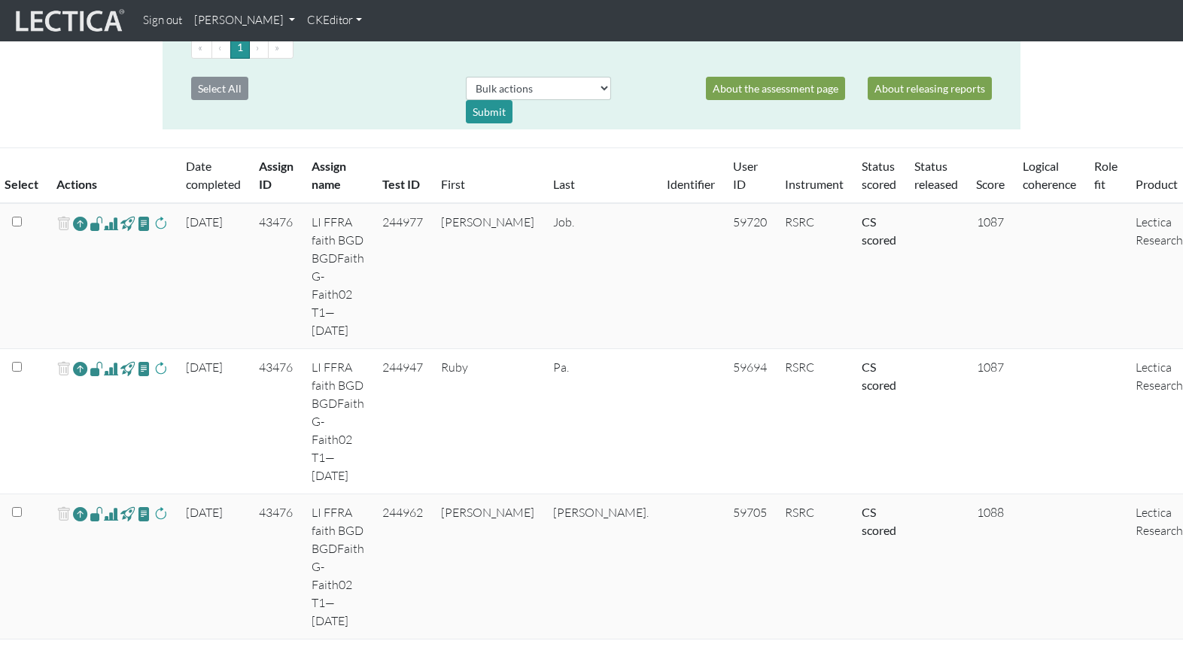  What do you see at coordinates (220, 88) in the screenshot?
I see `button: Select All` at bounding box center [220, 88].